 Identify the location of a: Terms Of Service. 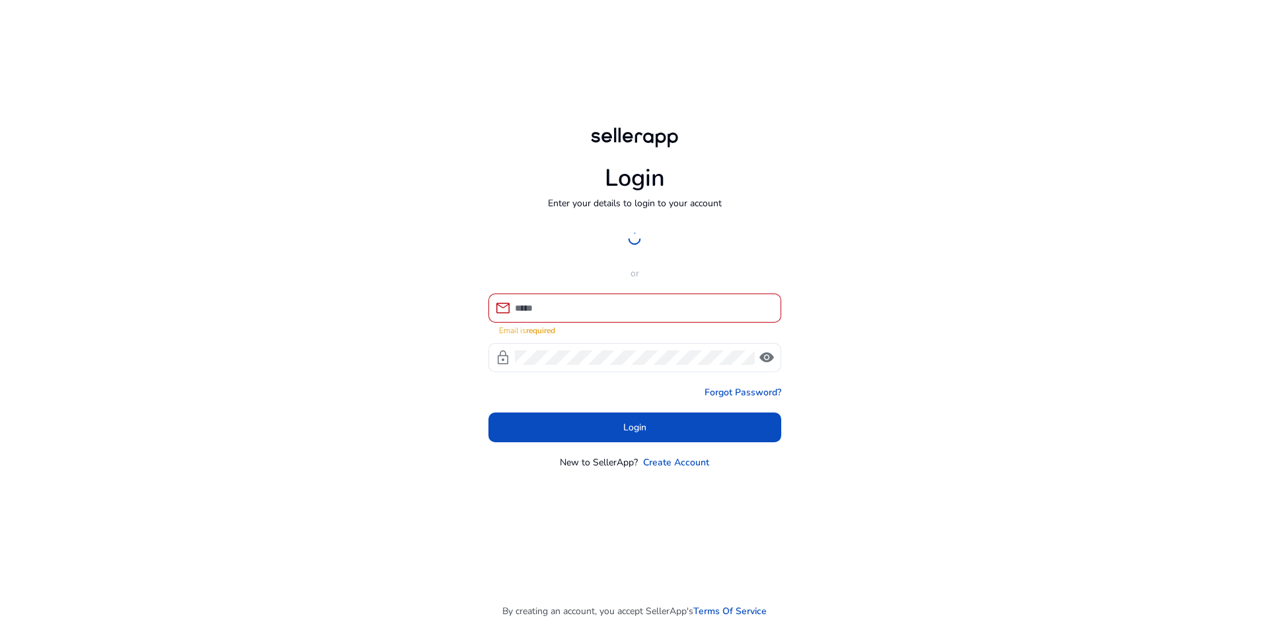
(730, 611).